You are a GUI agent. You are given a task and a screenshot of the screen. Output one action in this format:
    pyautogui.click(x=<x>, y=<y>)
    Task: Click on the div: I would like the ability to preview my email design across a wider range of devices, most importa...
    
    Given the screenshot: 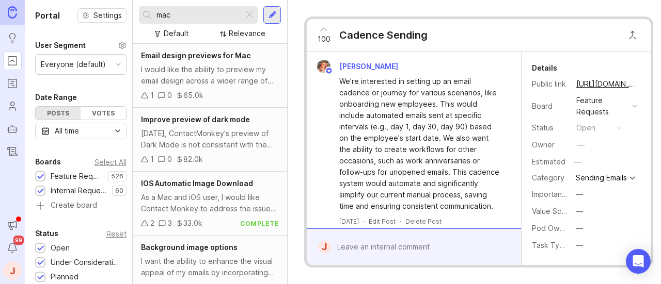 What is the action you would take?
    pyautogui.click(x=210, y=75)
    